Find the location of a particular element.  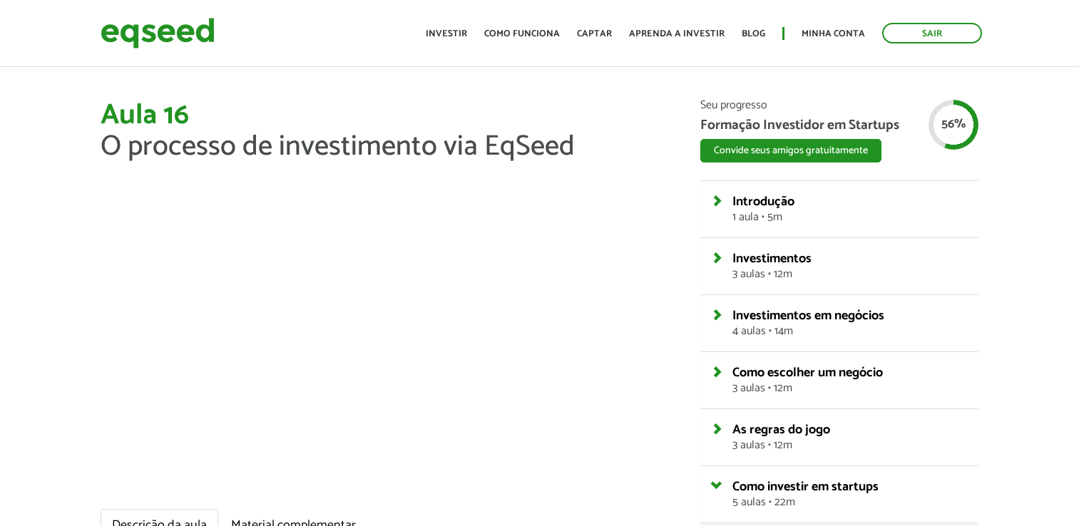

span: Aula 16 is located at coordinates (145, 116).